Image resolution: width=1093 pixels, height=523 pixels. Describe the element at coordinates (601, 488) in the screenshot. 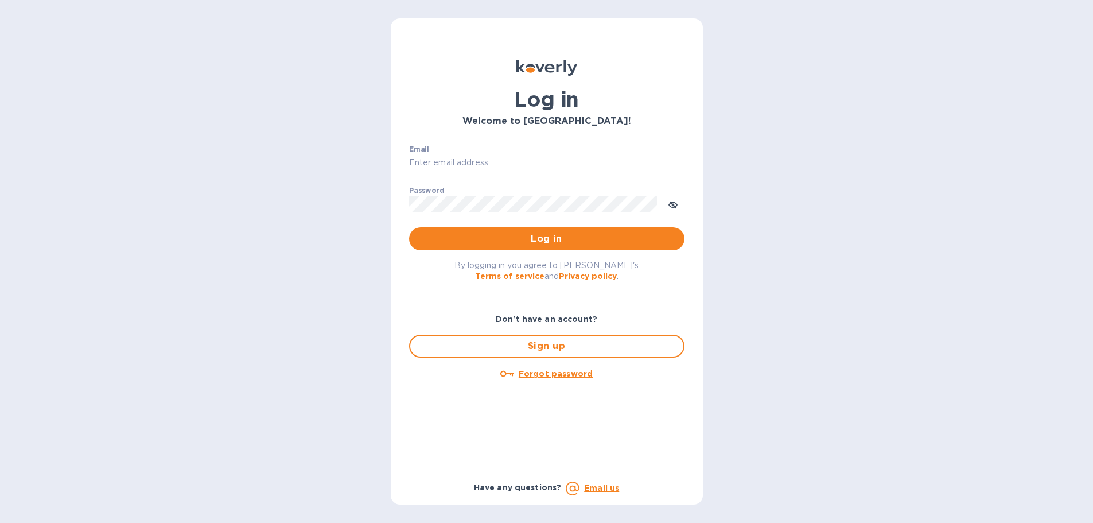

I see `a: Email us` at that location.